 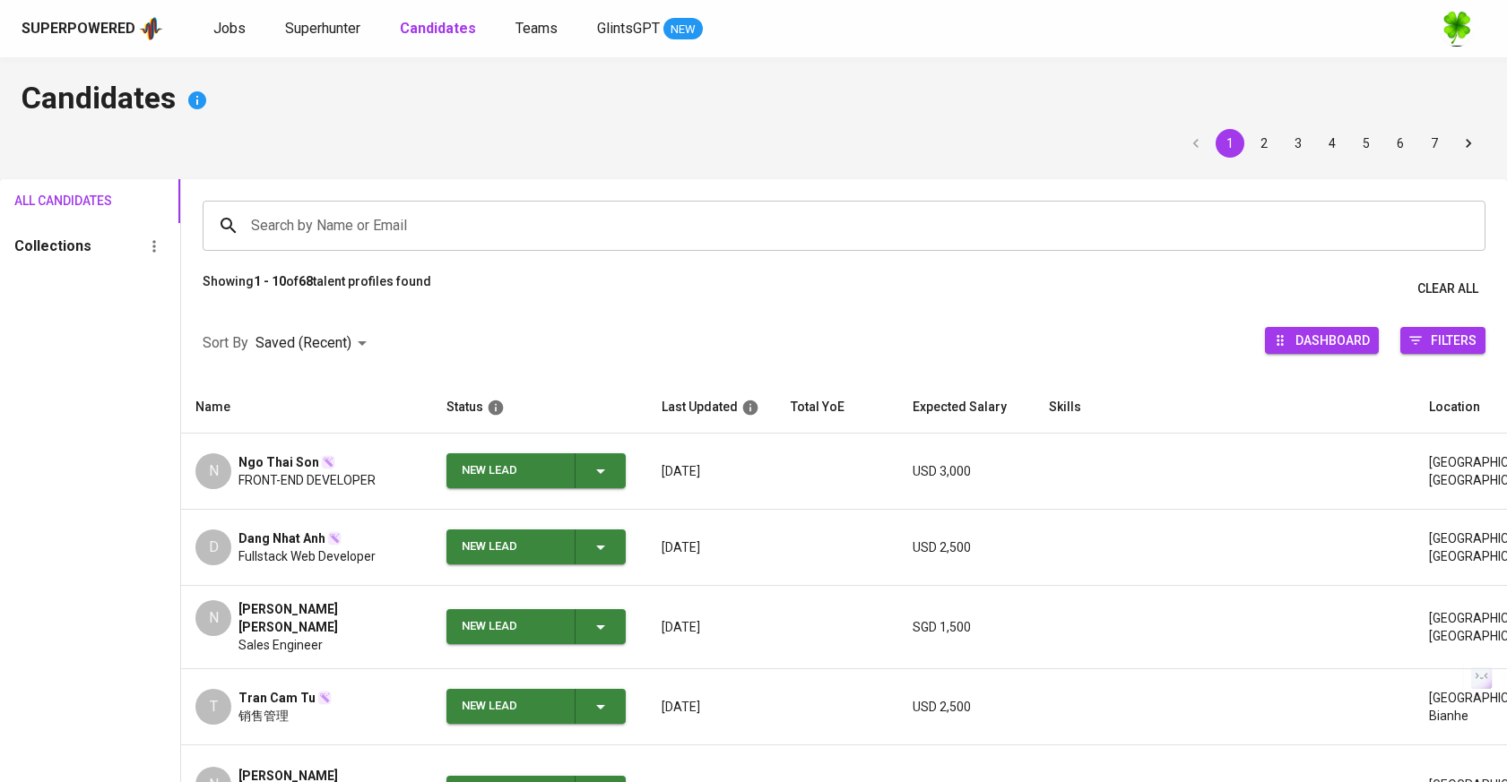 I want to click on b: 1 - 10, so click(x=270, y=281).